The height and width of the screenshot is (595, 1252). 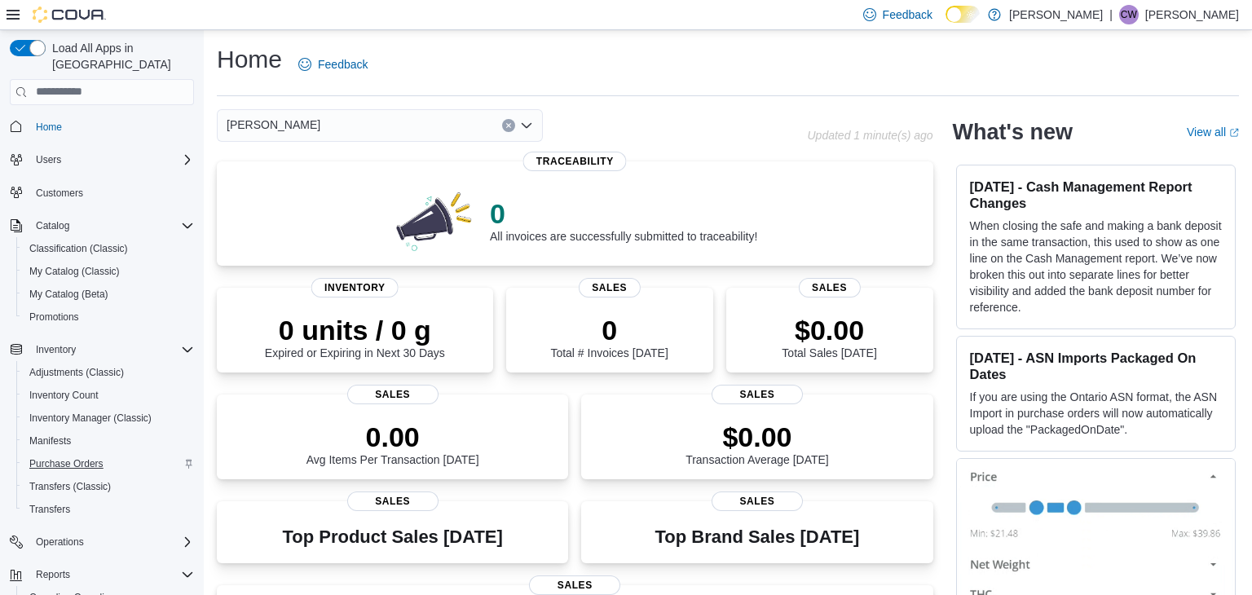 I want to click on input: Dark Mode, so click(x=963, y=14).